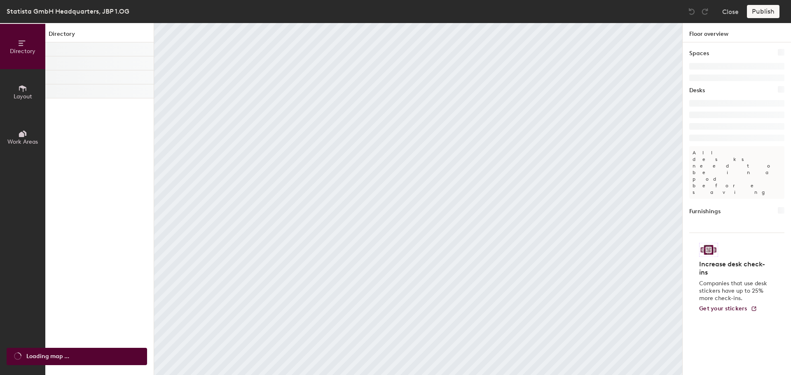  I want to click on span: Get your stickers, so click(723, 309).